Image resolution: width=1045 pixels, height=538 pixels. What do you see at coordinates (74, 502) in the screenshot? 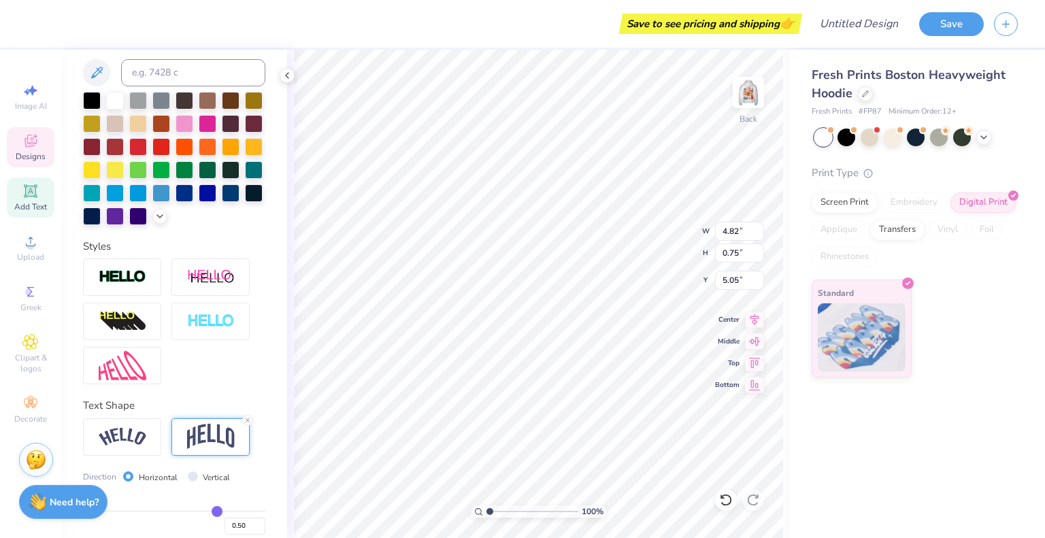
I see `strong: Need help?` at bounding box center [74, 502].